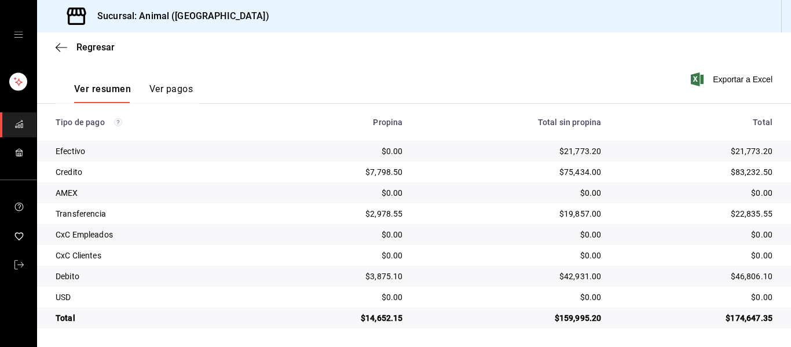 This screenshot has height=347, width=791. I want to click on div: CxC Clientes, so click(156, 256).